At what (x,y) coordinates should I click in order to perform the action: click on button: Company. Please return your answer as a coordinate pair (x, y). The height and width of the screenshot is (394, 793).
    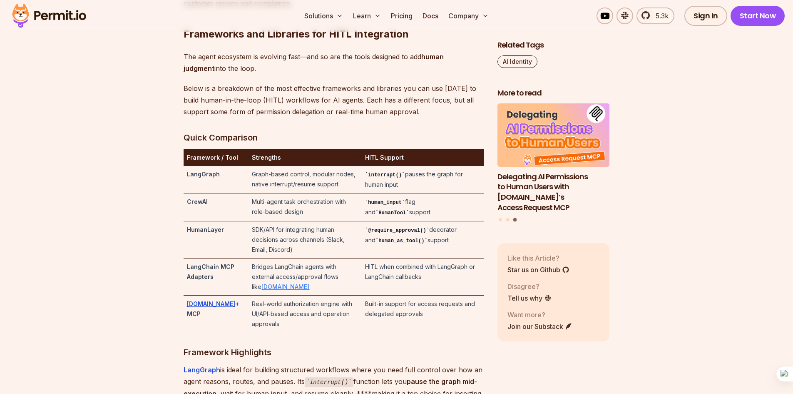
    Looking at the image, I should click on (469, 16).